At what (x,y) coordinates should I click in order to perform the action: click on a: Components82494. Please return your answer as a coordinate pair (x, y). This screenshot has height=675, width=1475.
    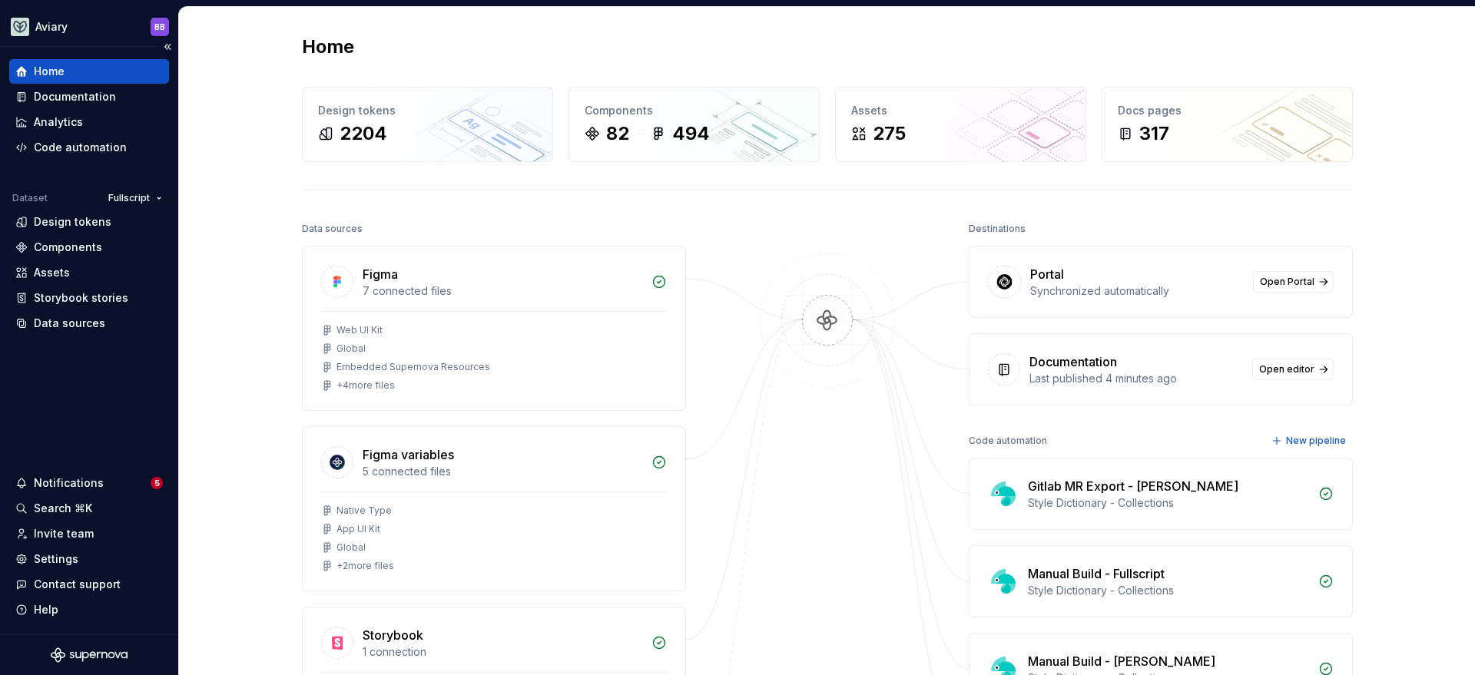
    Looking at the image, I should click on (694, 124).